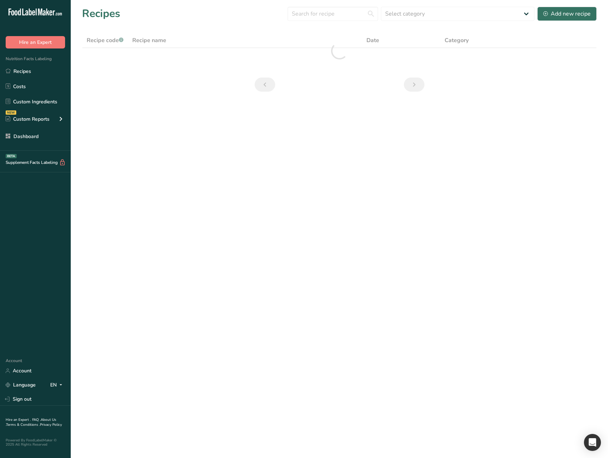  Describe the element at coordinates (23, 425) in the screenshot. I see `a: Terms & Conditions .` at that location.